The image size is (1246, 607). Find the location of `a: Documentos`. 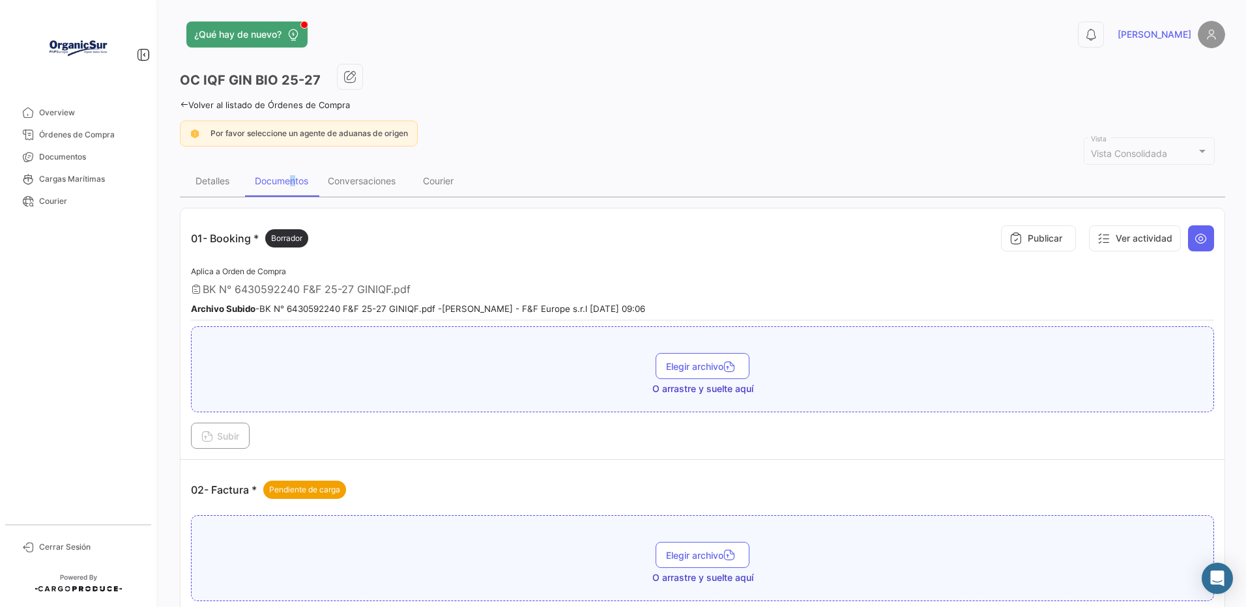

a: Documentos is located at coordinates (78, 157).